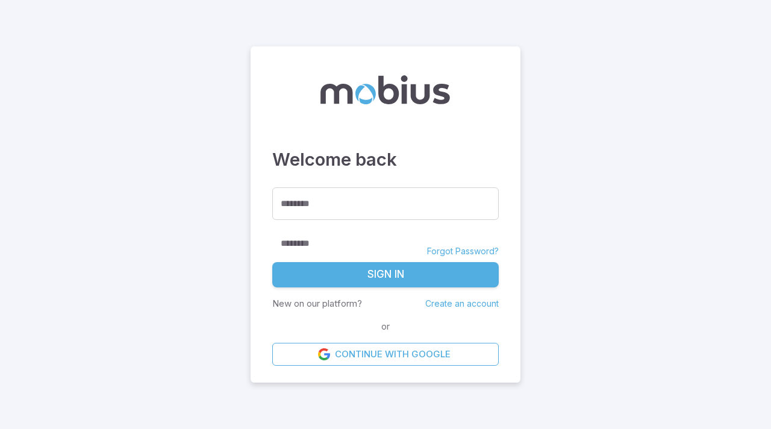  Describe the element at coordinates (385, 354) in the screenshot. I see `a: Continue with Google` at that location.